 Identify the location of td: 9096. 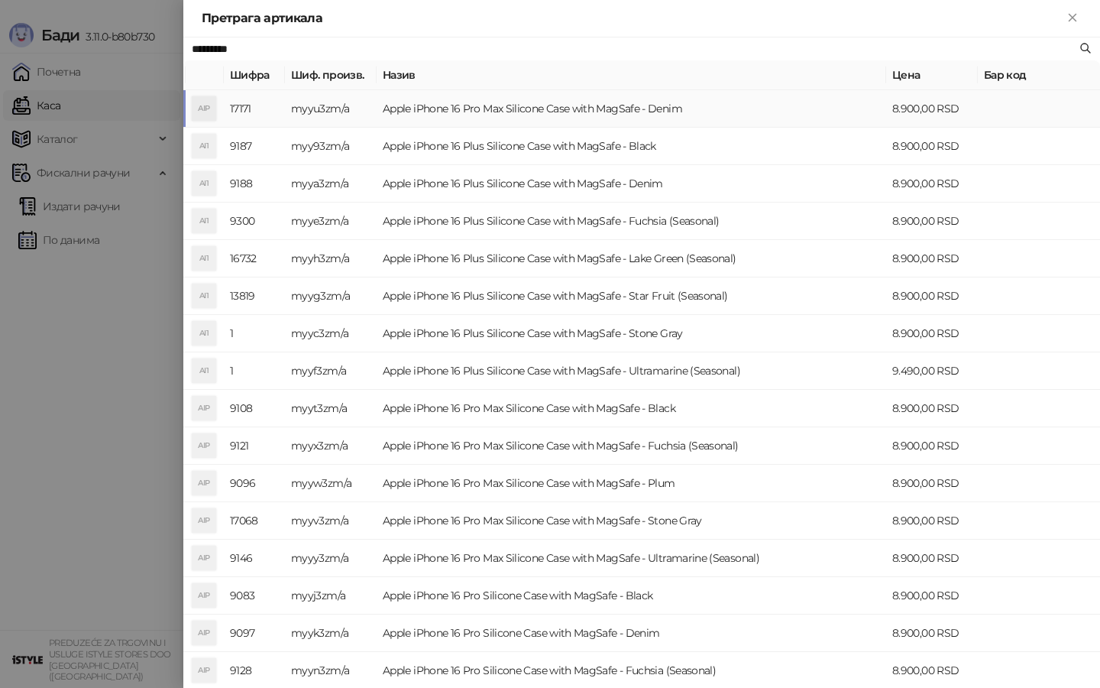
(254, 483).